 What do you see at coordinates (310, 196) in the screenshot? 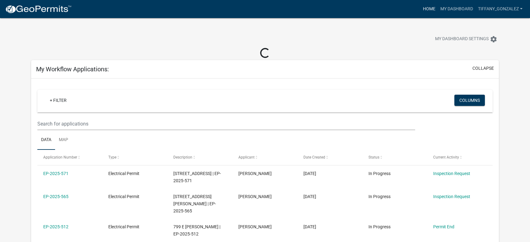
I see `span: 08/07/2025` at bounding box center [310, 196].